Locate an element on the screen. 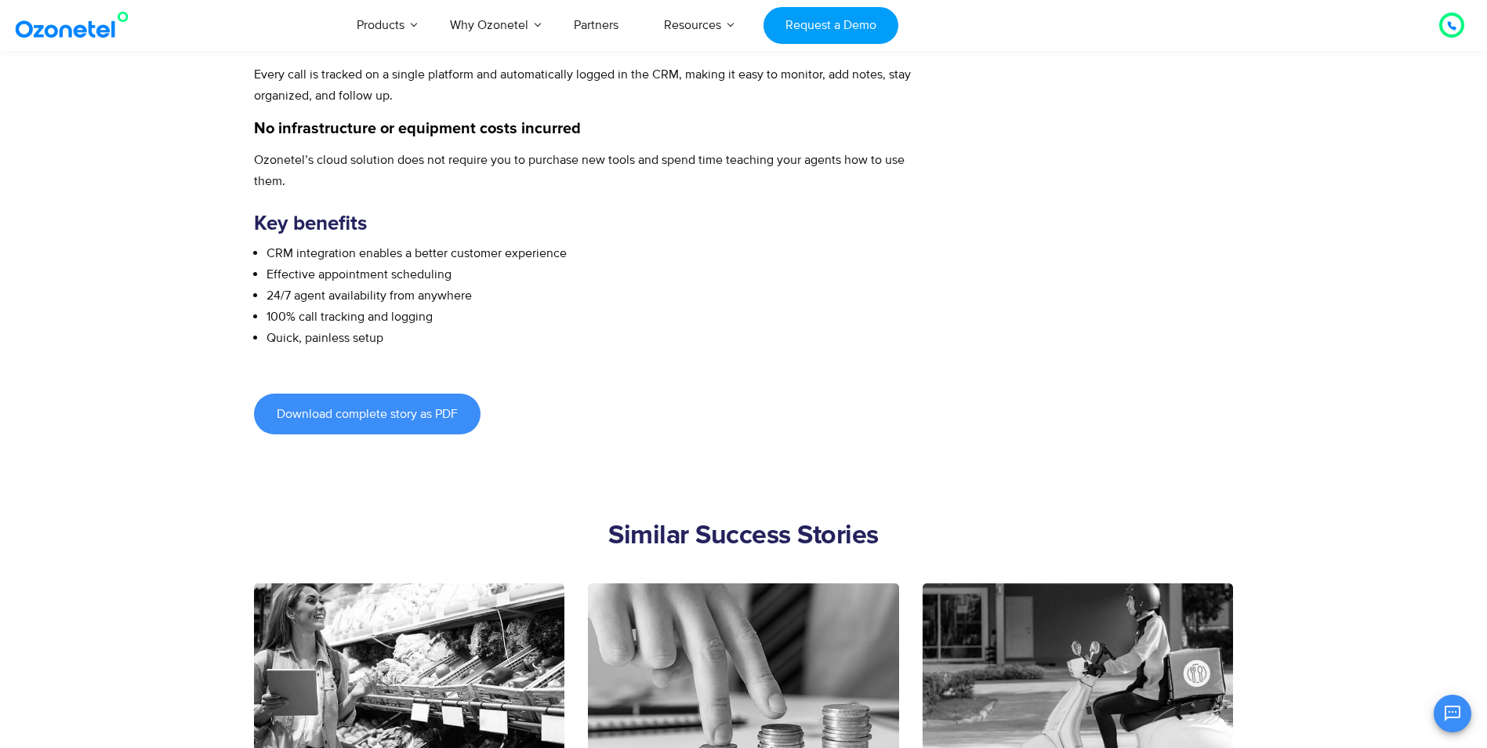 The height and width of the screenshot is (748, 1487). li: 24/7 agent availability from anywhere is located at coordinates (594, 296).